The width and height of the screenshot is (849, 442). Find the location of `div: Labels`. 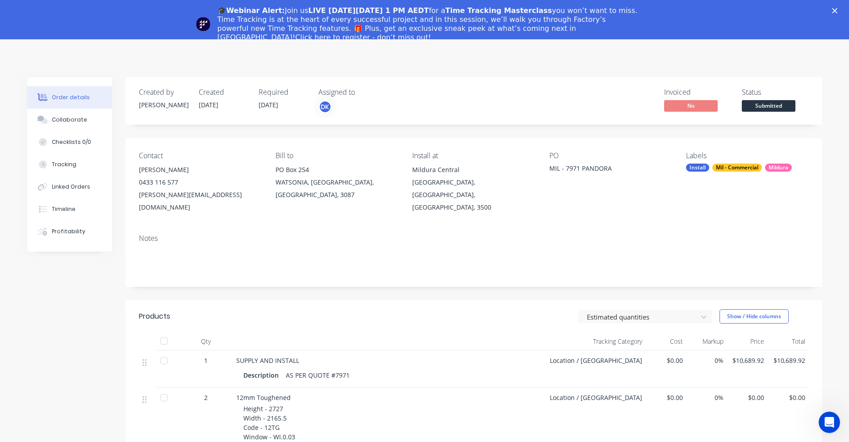

div: Labels is located at coordinates (747, 155).